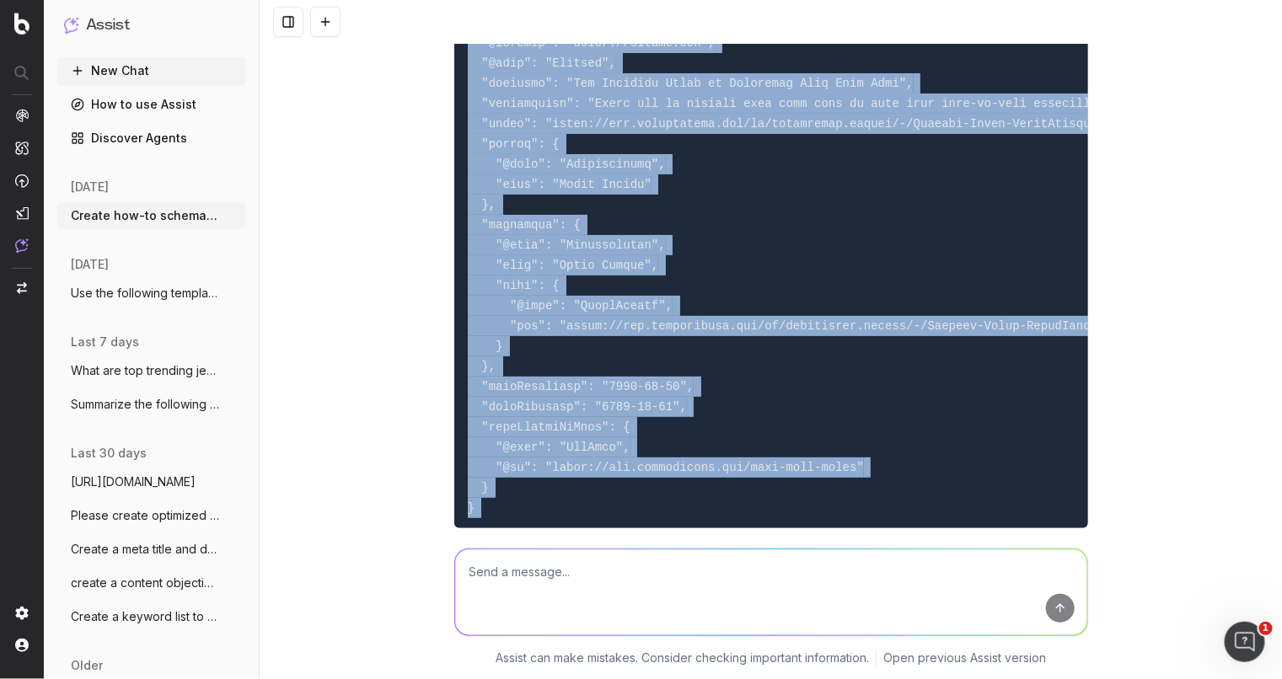 This screenshot has height=679, width=1282. Describe the element at coordinates (152, 549) in the screenshot. I see `button: Create a meta title and description for` at that location.